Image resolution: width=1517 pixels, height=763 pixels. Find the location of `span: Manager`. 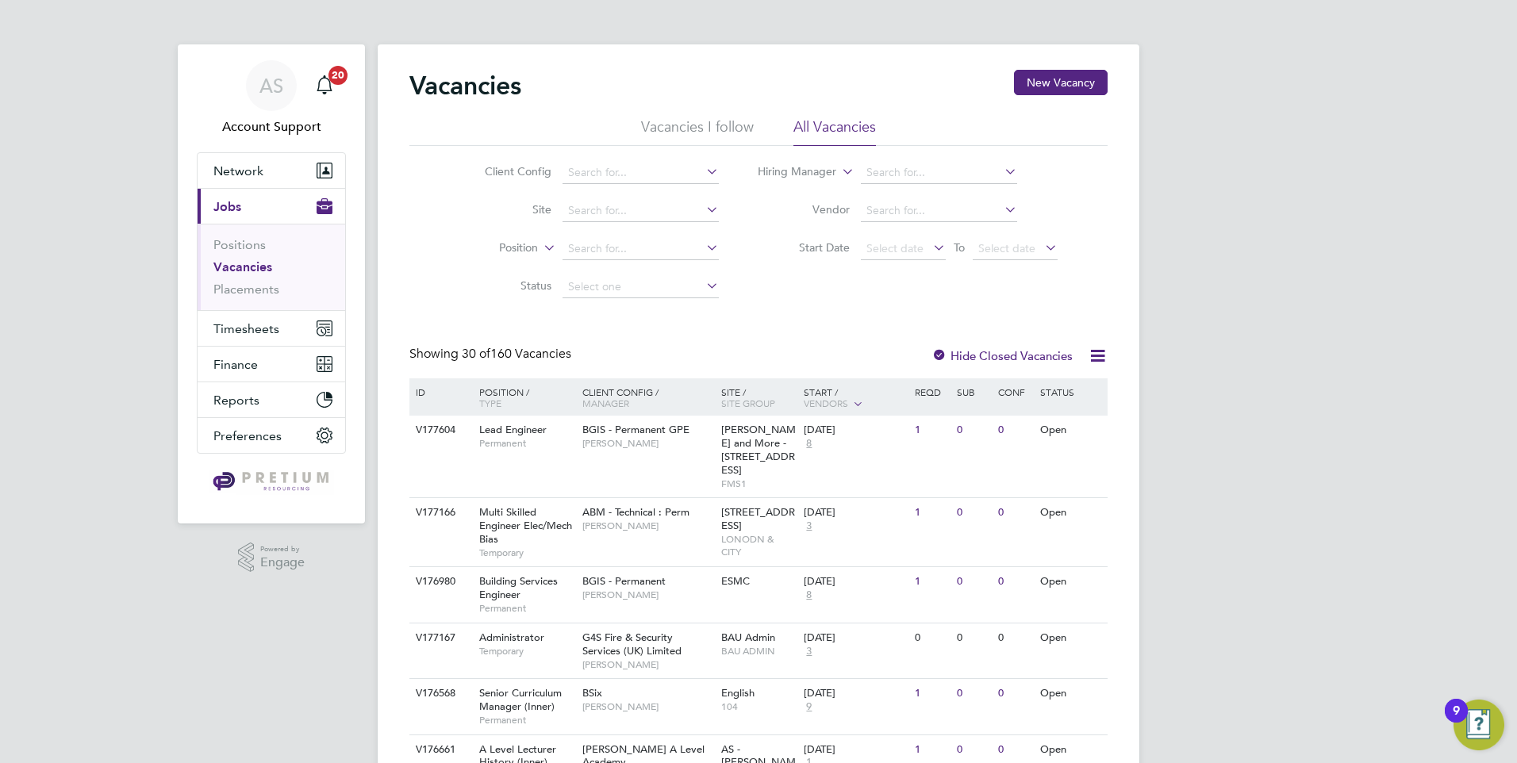

span: Manager is located at coordinates (605, 403).